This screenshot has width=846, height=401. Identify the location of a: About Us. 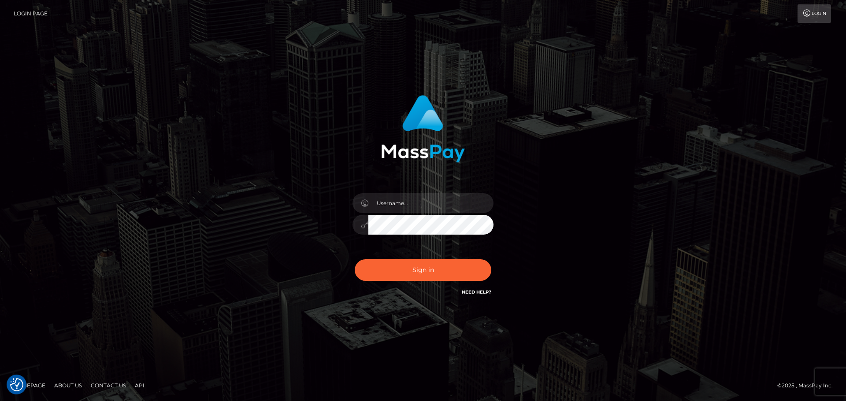
(68, 385).